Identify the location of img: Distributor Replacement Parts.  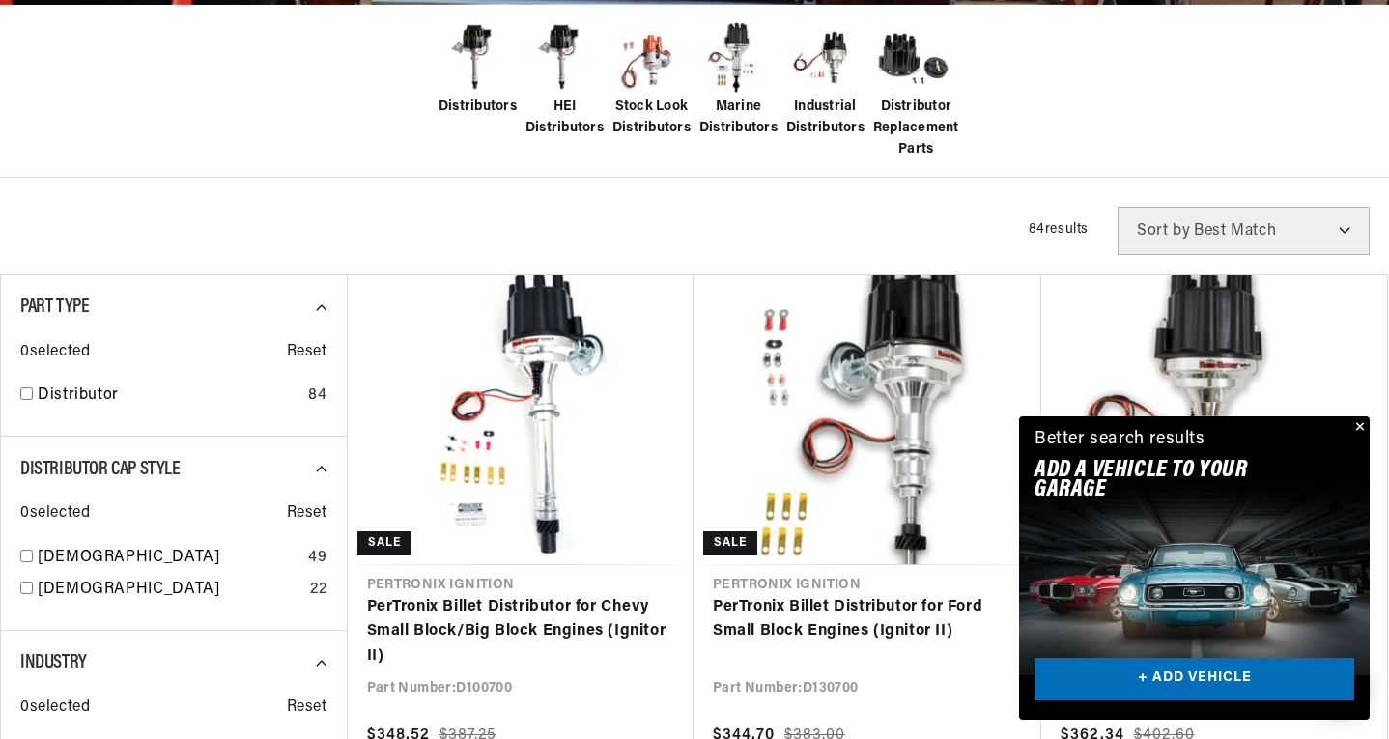
(912, 58).